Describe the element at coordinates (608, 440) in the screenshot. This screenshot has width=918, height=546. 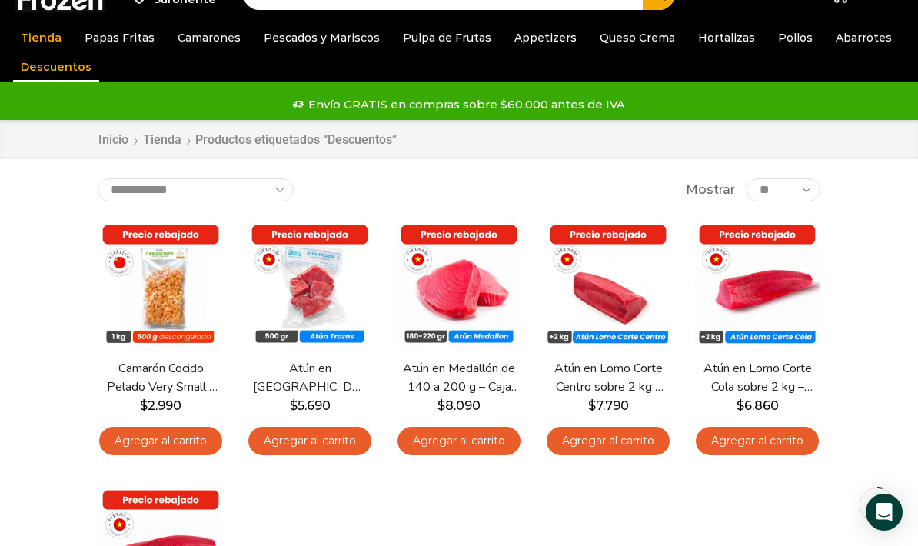
I see `a: Agregar al carrito: “Atún en Lomo Corte Centro sobre 2 kg - Caja 20 kg”` at that location.